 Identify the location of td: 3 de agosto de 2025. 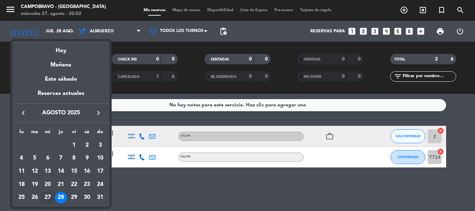
(100, 145).